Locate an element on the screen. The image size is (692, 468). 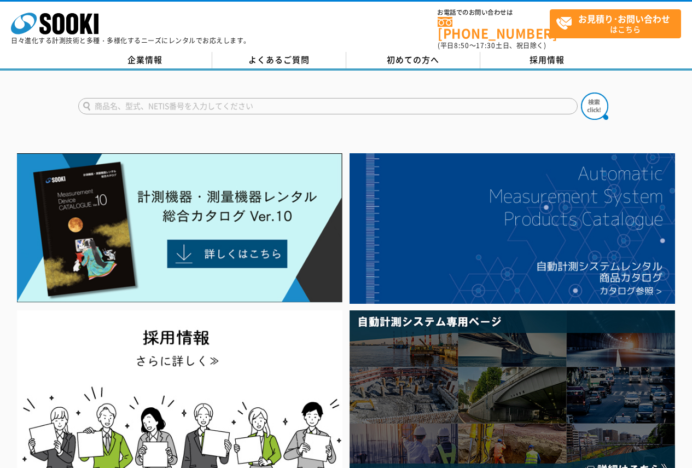
input: 商品名、型式、NETIS番号を入力してください is located at coordinates (328, 106).